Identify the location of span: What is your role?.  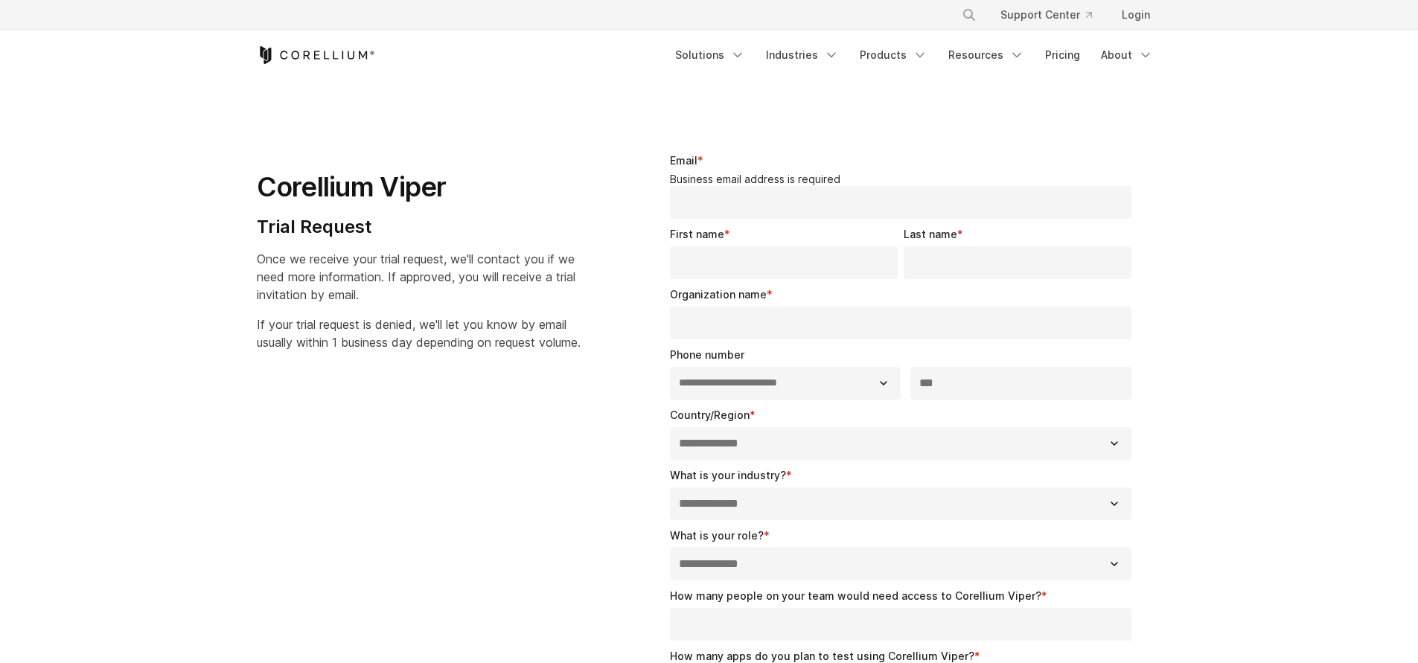
(717, 535).